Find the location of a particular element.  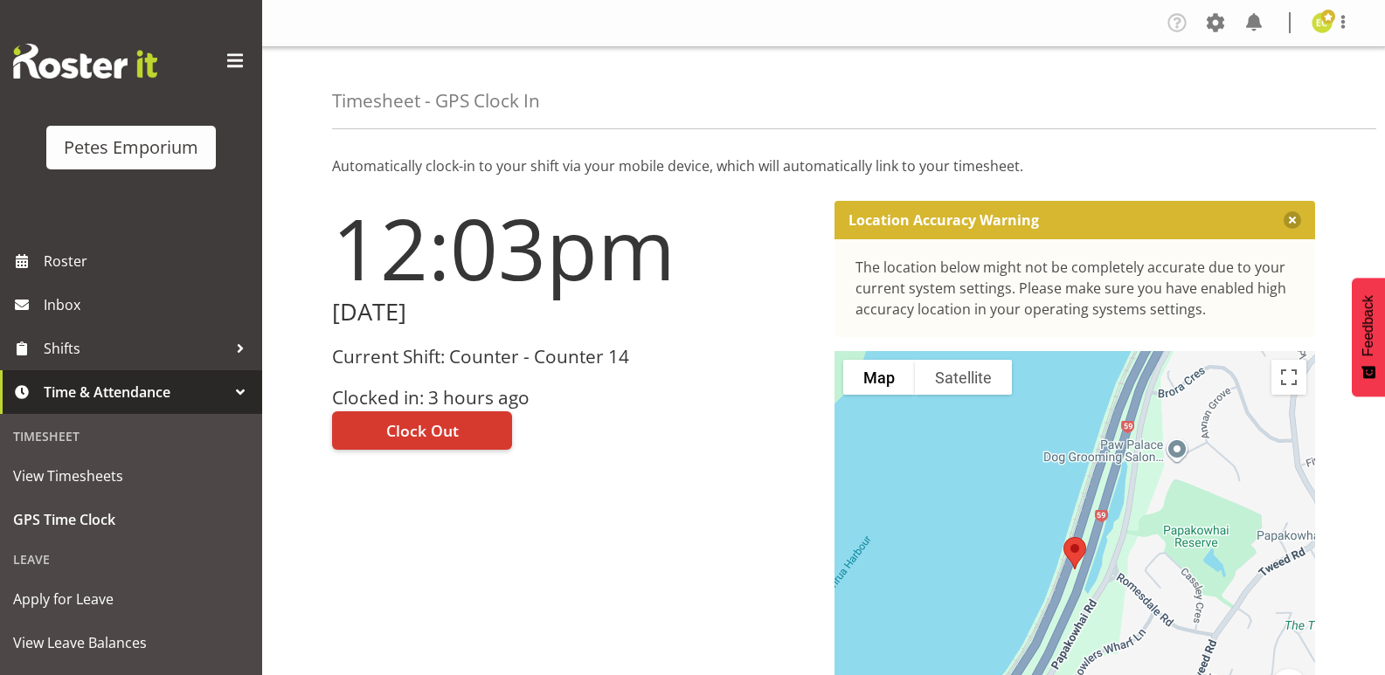

button: Toggle fullscreen view is located at coordinates (1289, 377).